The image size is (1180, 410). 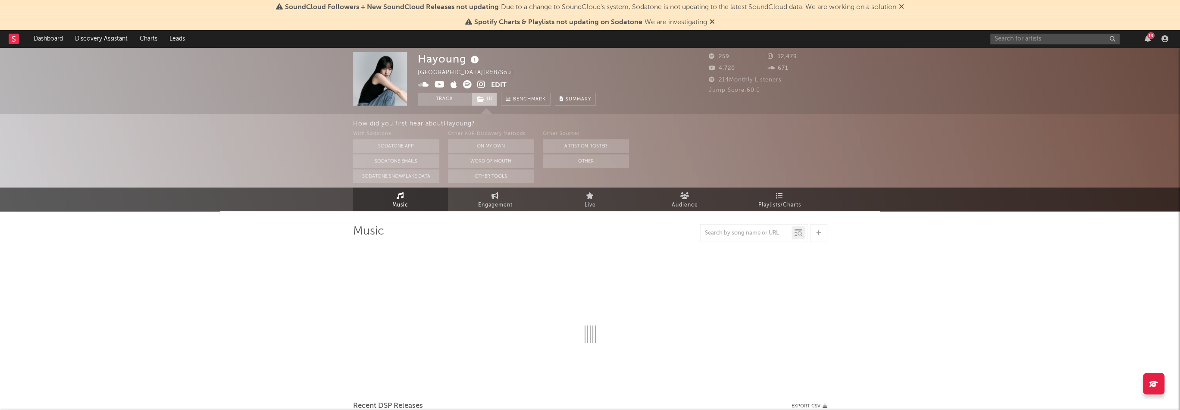 I want to click on div: 13, so click(x=1151, y=35).